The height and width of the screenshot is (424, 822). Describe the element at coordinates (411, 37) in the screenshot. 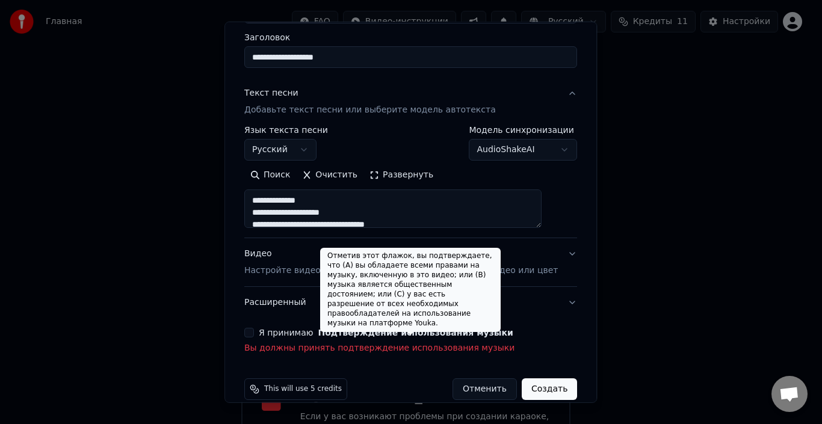

I see `label: Заголовок` at that location.